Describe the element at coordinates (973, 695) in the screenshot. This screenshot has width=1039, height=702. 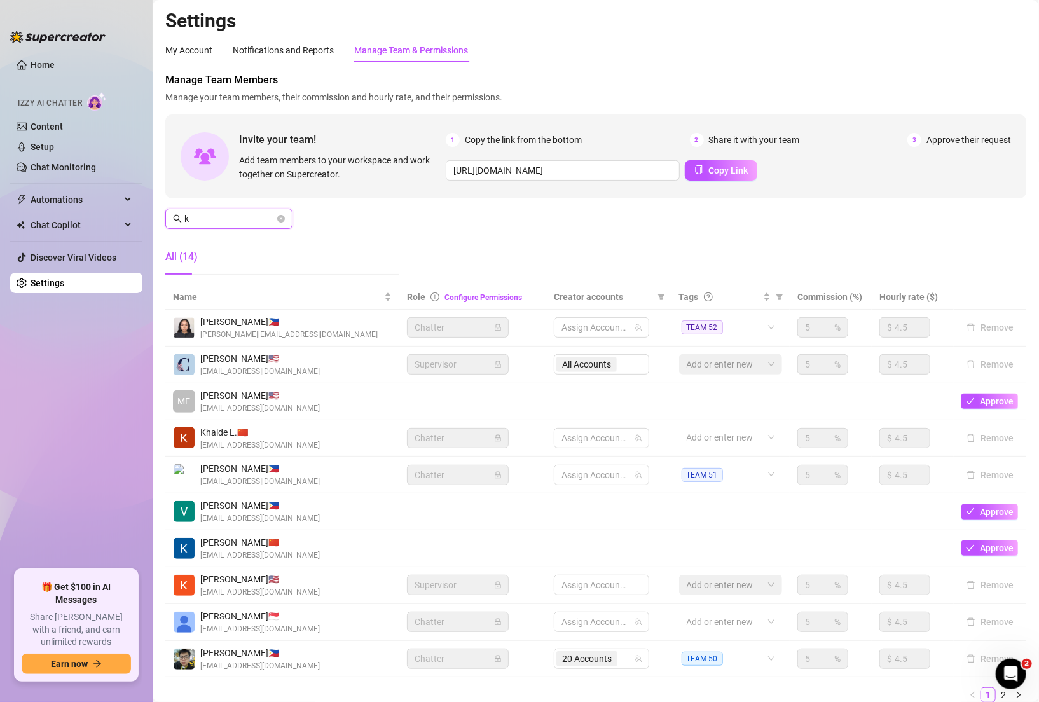
I see `span: left` at that location.